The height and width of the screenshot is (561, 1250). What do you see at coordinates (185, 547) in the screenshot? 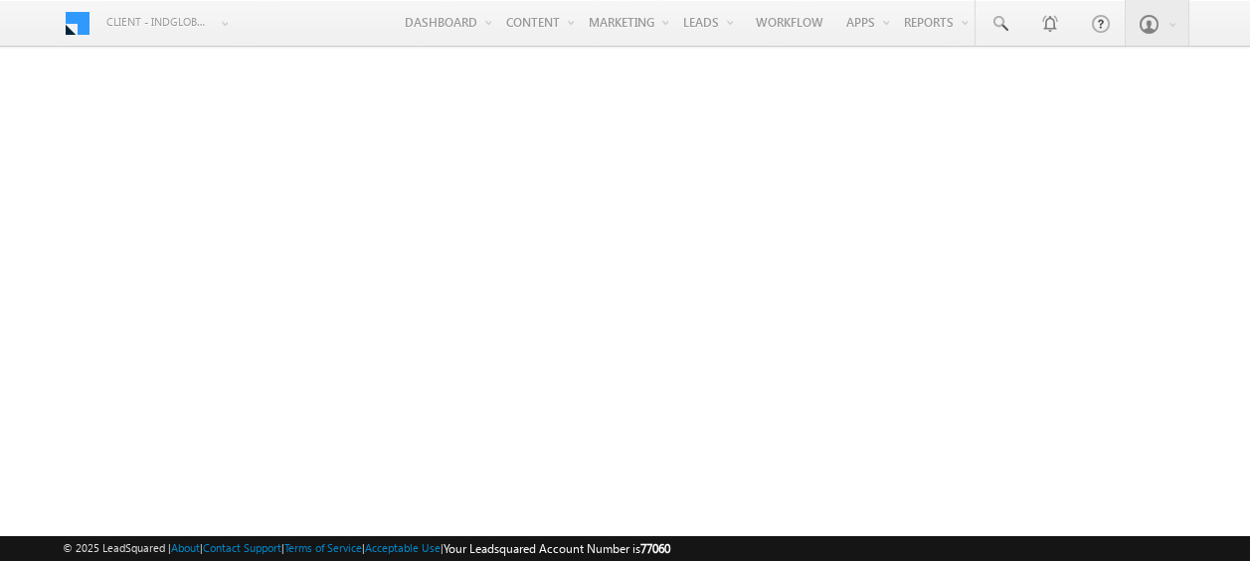
I see `a: About` at bounding box center [185, 547].